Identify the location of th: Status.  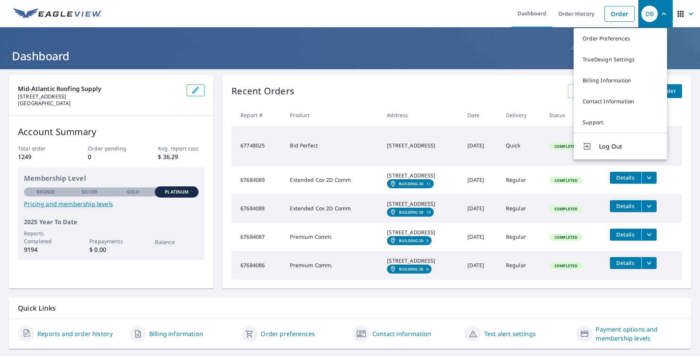
(574, 115).